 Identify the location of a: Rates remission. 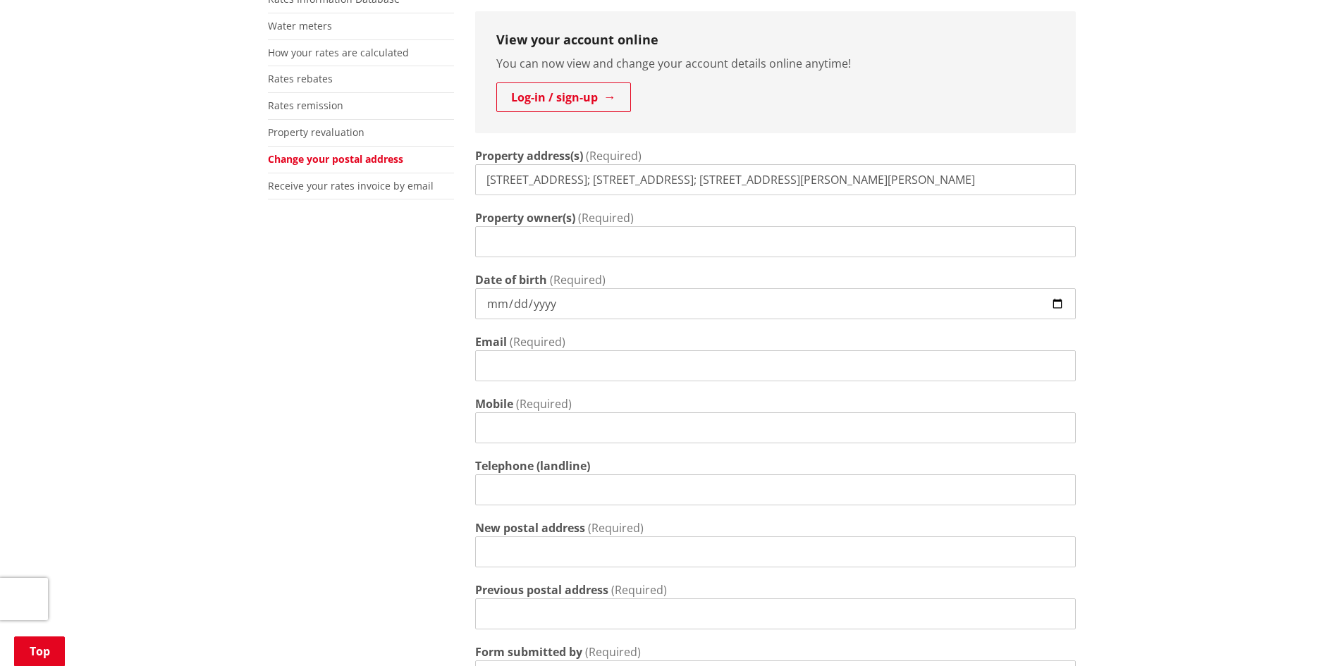
(305, 105).